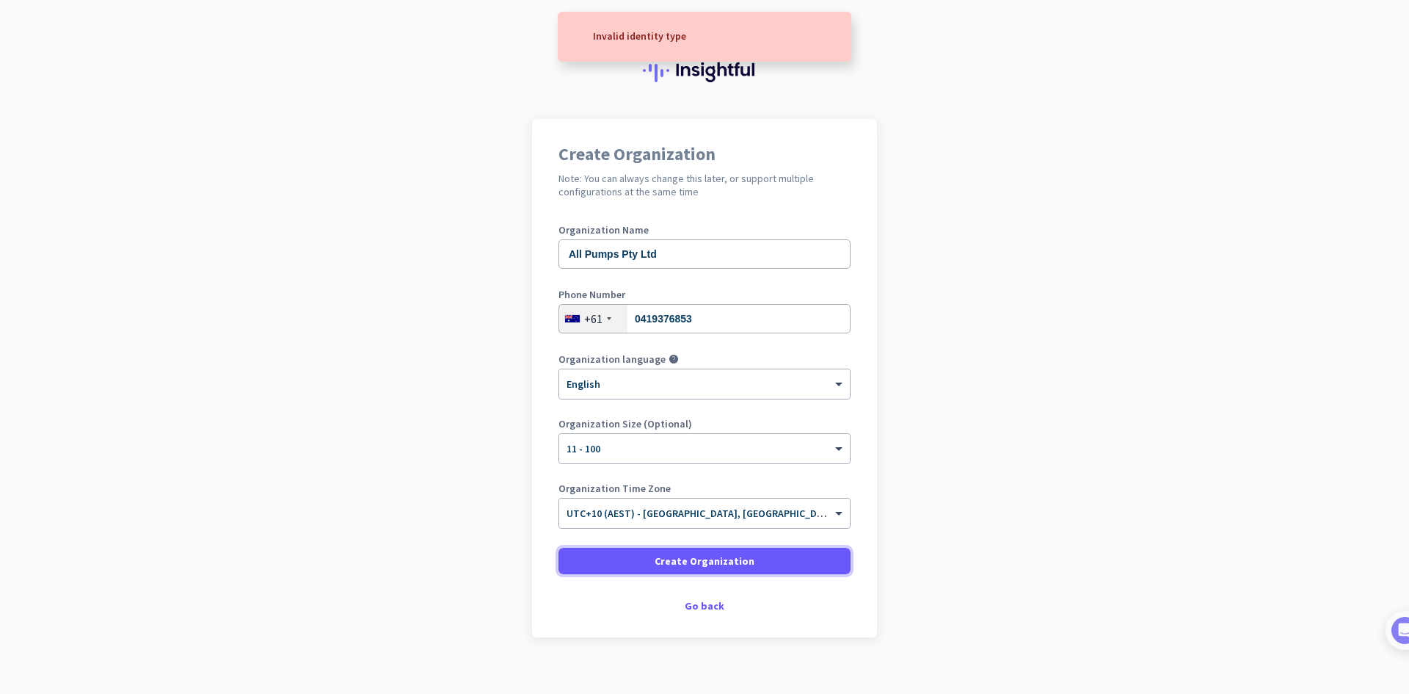 The image size is (1409, 694). What do you see at coordinates (705, 319) in the screenshot?
I see `input: 2 1234 5678` at bounding box center [705, 319].